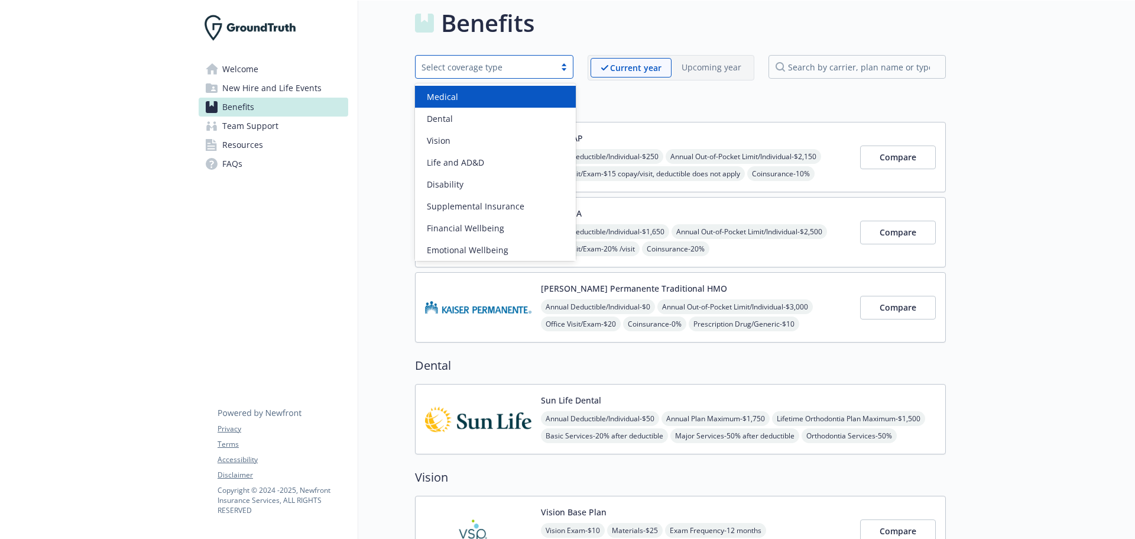 This screenshot has height=539, width=1135. I want to click on p: Current year, so click(636, 67).